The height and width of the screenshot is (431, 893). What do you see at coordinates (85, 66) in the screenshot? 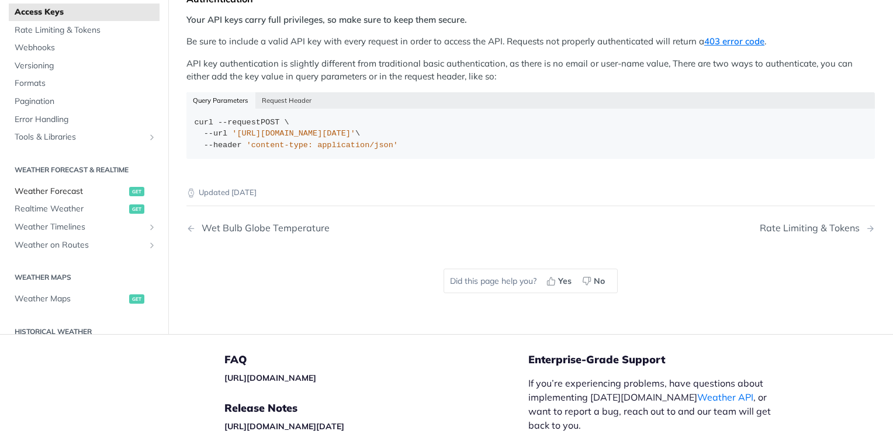
I see `span: Versioning` at bounding box center [85, 66].